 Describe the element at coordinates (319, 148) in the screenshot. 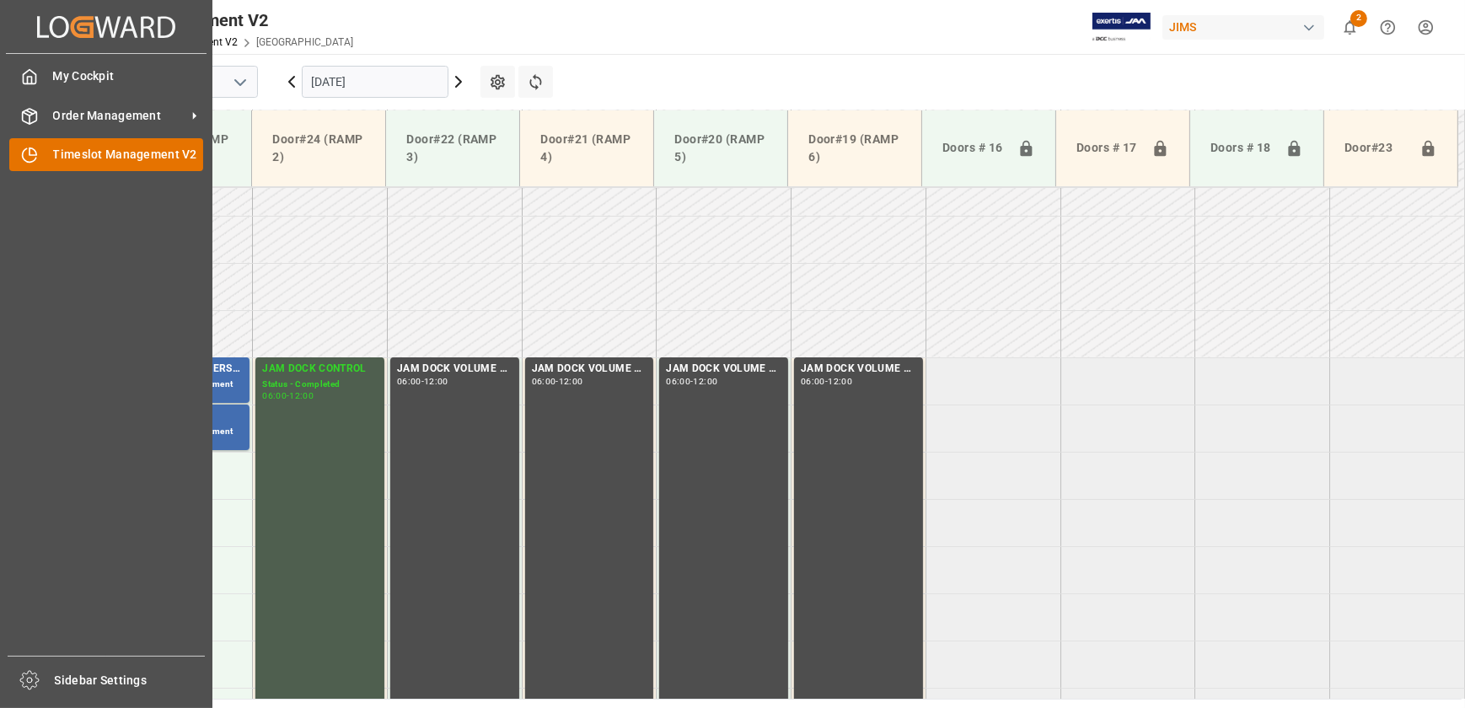

I see `div: Door#24 (RAMP 2)` at that location.